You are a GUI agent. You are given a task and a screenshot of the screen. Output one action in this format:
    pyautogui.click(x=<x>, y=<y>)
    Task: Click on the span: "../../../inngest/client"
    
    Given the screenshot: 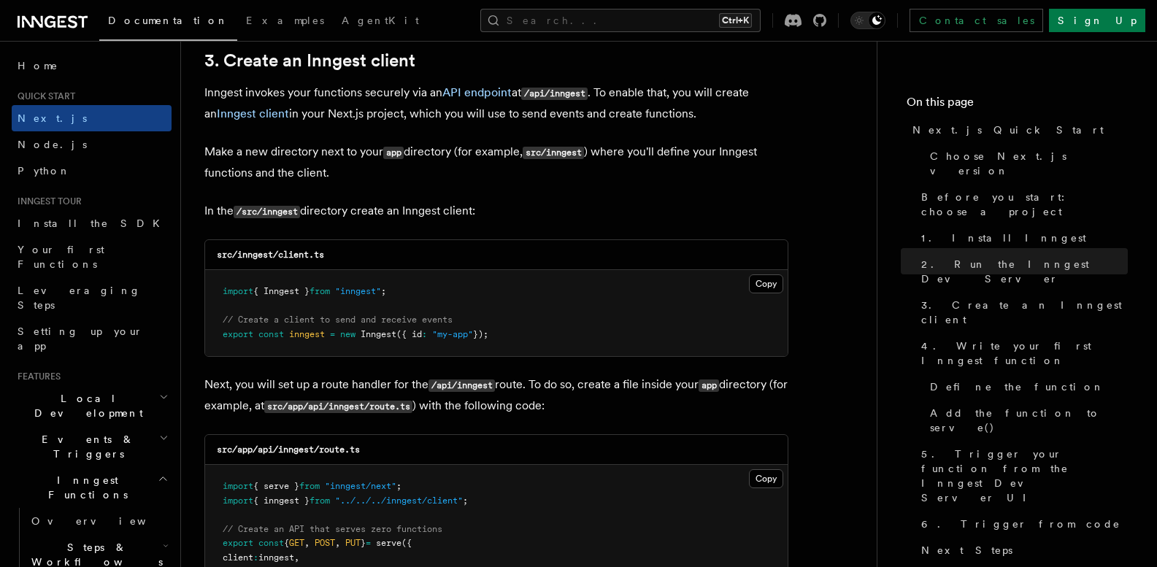 What is the action you would take?
    pyautogui.click(x=398, y=501)
    